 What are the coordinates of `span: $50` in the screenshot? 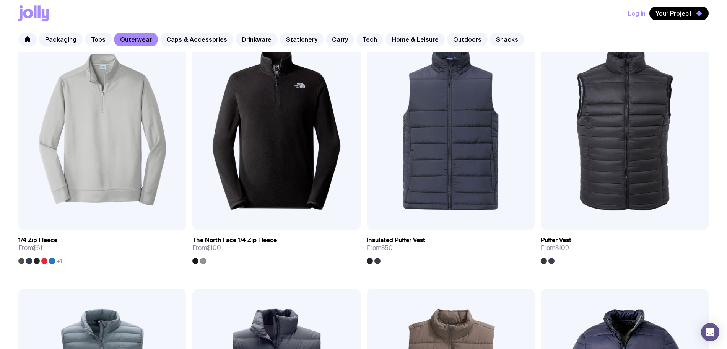 It's located at (387, 248).